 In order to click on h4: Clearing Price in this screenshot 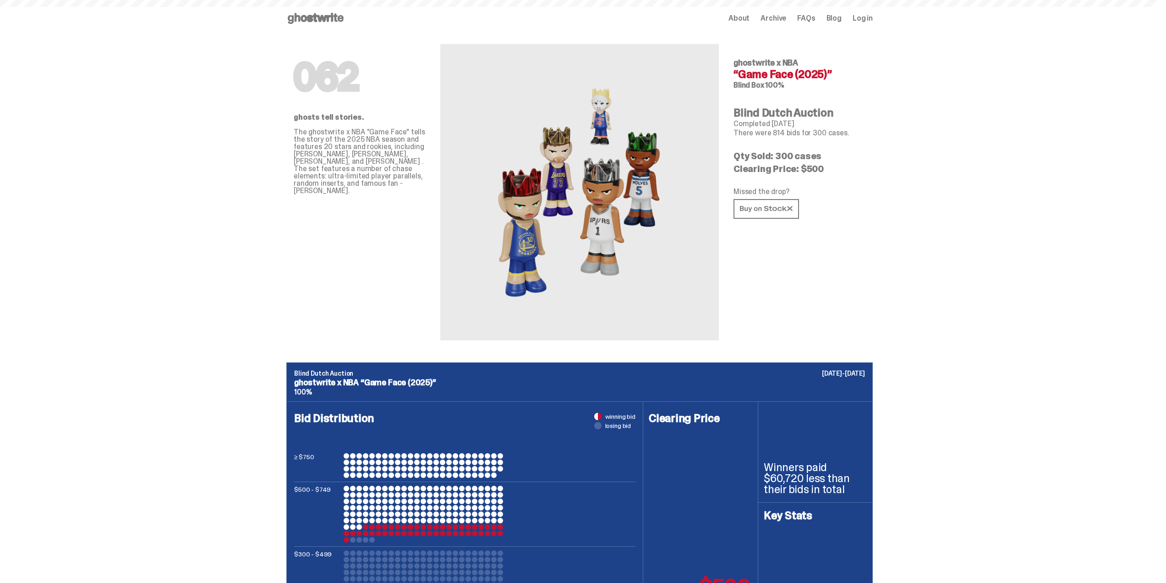, I will do `click(701, 418)`.